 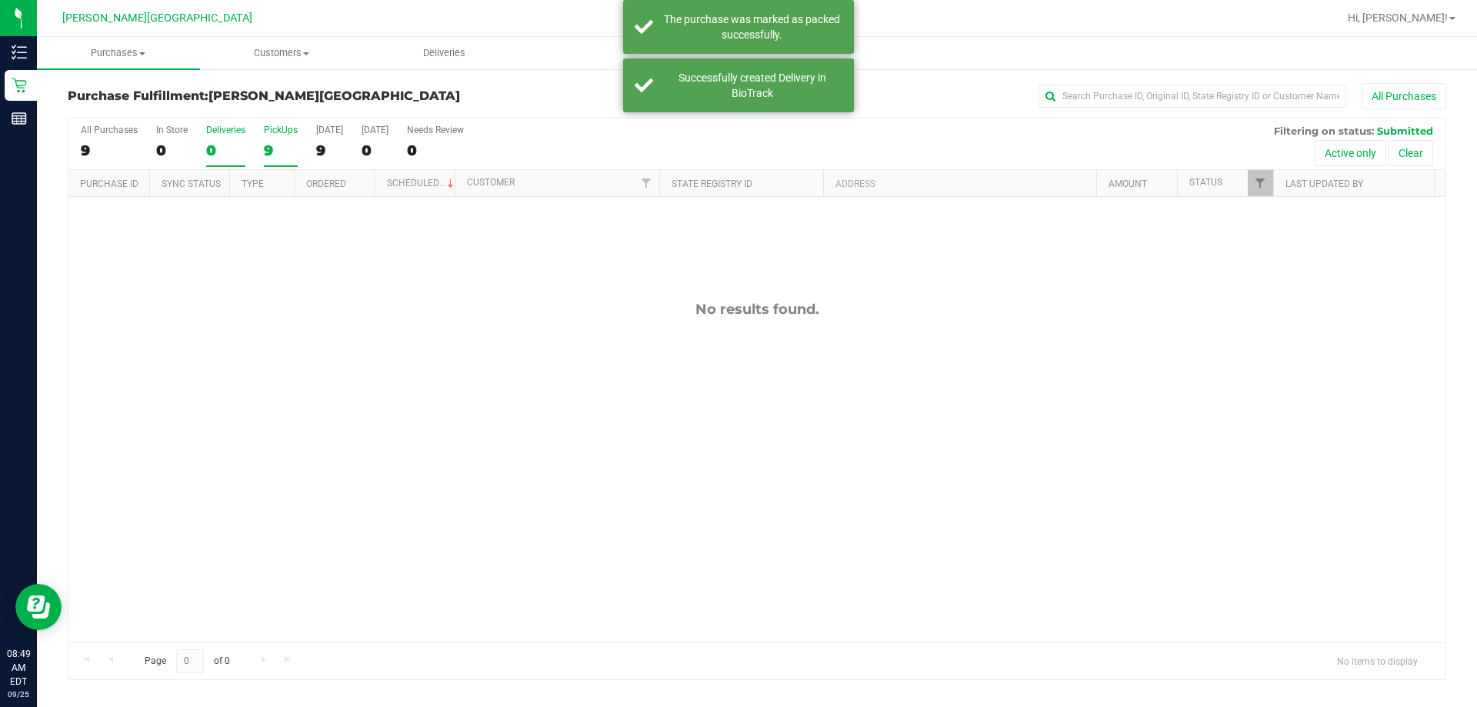 What do you see at coordinates (1128, 184) in the screenshot?
I see `a: Amount` at bounding box center [1128, 184].